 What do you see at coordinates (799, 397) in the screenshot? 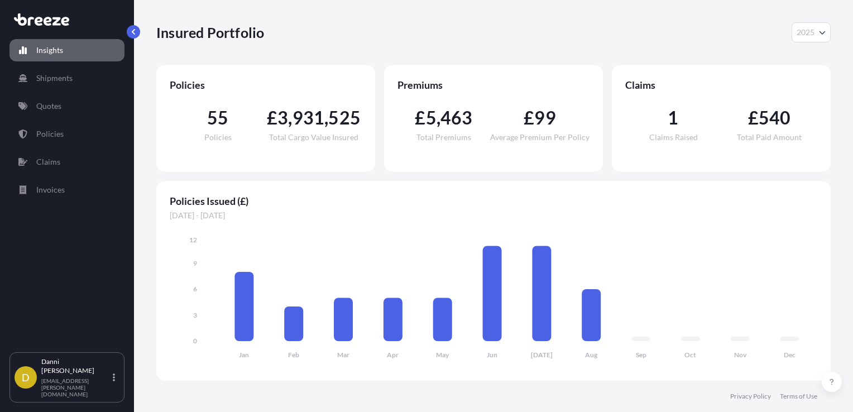
I see `a: Terms of Use` at bounding box center [799, 397].